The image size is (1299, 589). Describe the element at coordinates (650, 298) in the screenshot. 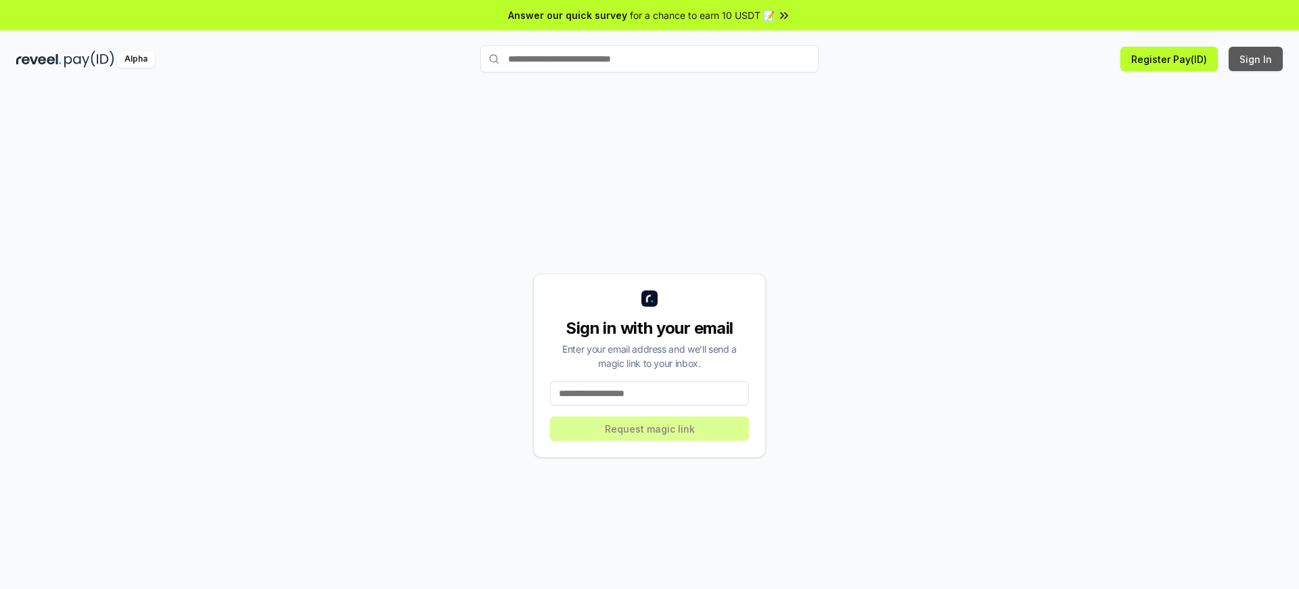

I see `img: logo_small` at that location.